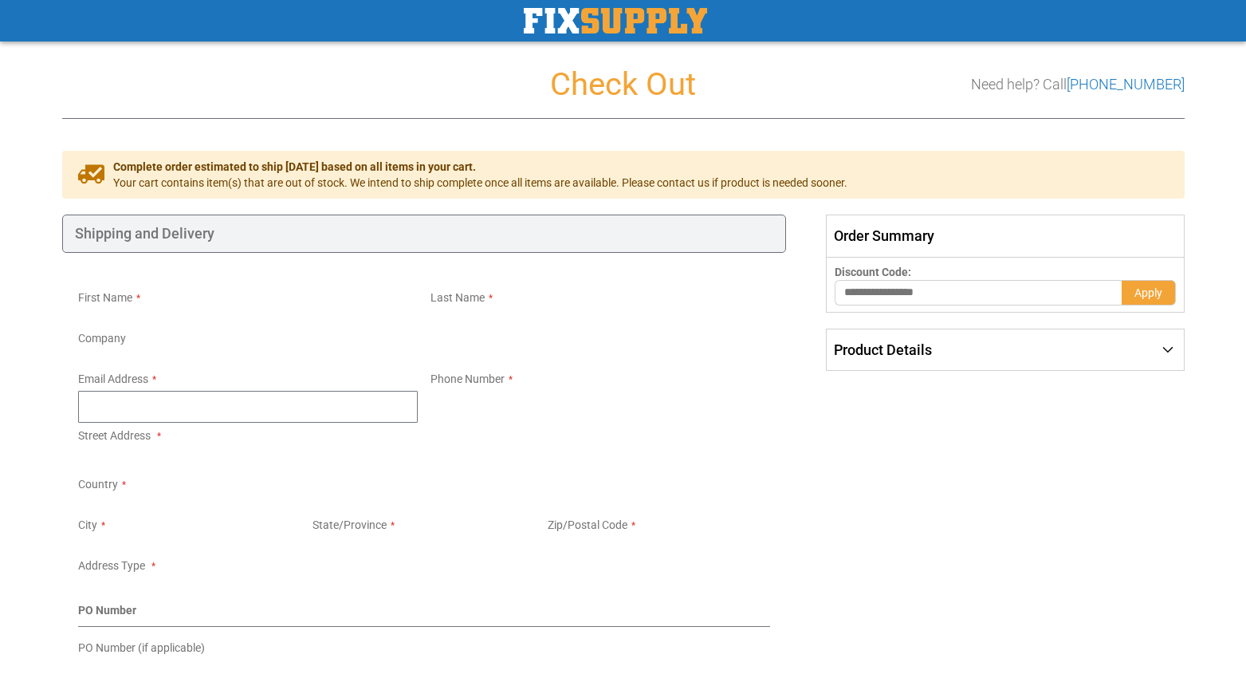 This screenshot has width=1246, height=682. I want to click on span: City, so click(88, 525).